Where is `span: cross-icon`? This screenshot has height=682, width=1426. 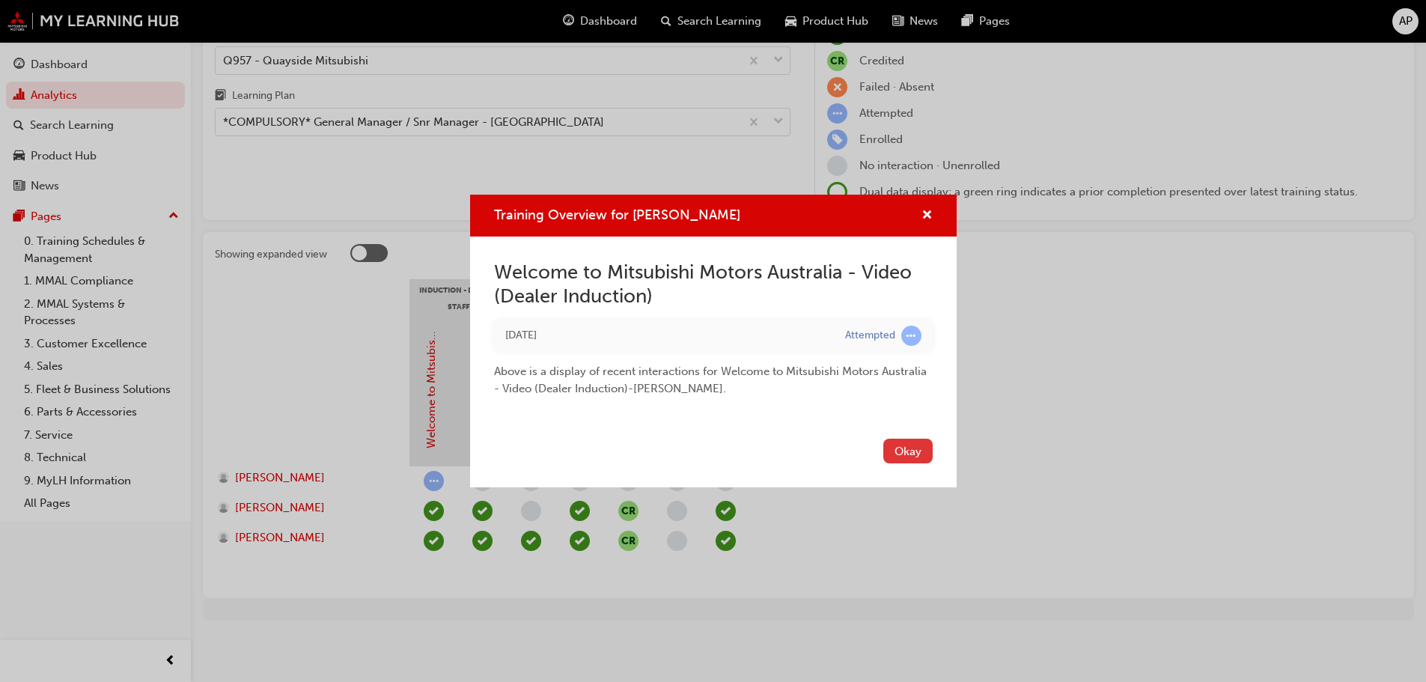
span: cross-icon is located at coordinates (927, 216).